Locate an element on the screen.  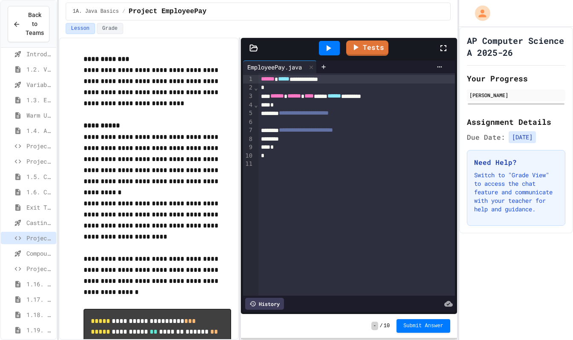
span: Introduction to Algorithms, Programming, and Compilers is located at coordinates (40, 54).